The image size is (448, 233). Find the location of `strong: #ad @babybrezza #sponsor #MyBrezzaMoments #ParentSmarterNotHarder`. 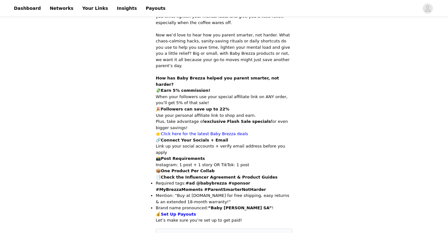

strong: #ad @babybrezza #sponsor #MyBrezzaMoments #ParentSmarterNotHarder is located at coordinates (211, 186).